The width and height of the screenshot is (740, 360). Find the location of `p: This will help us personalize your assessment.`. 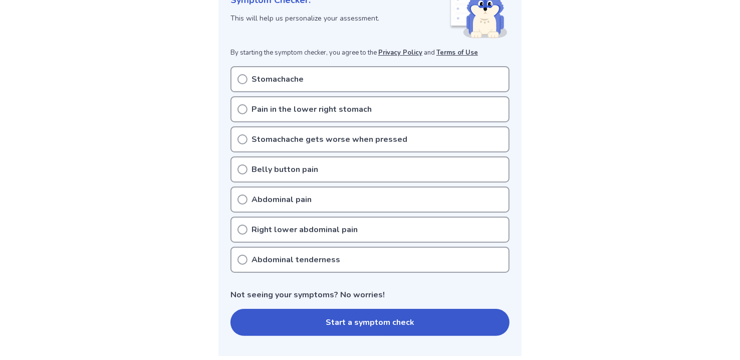

p: This will help us personalize your assessment. is located at coordinates (340, 18).